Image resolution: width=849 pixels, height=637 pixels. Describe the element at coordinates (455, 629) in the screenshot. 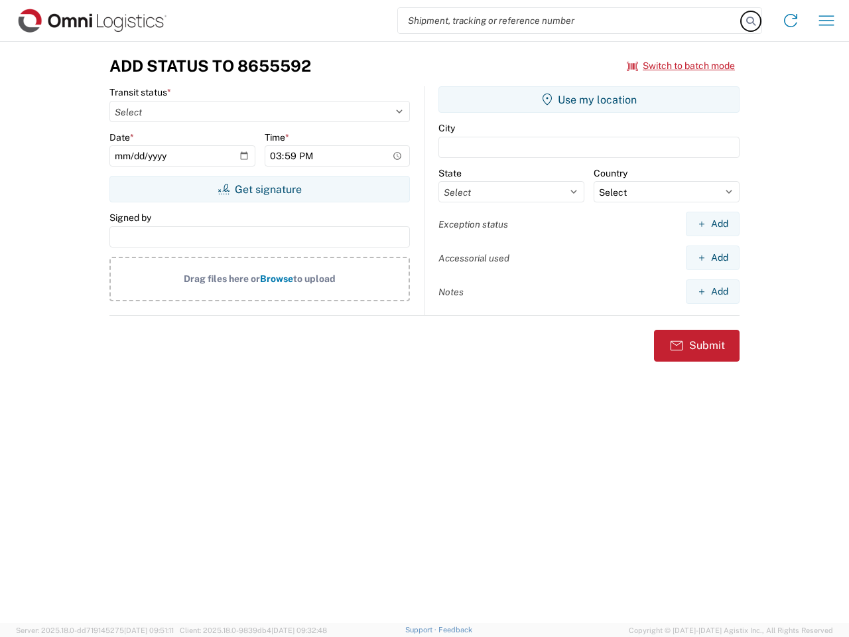

I see `a: Feedback` at that location.